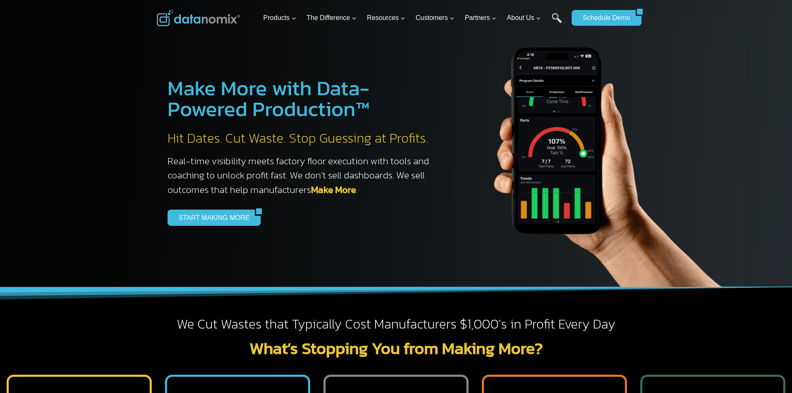  I want to click on span: Customers, so click(435, 18).